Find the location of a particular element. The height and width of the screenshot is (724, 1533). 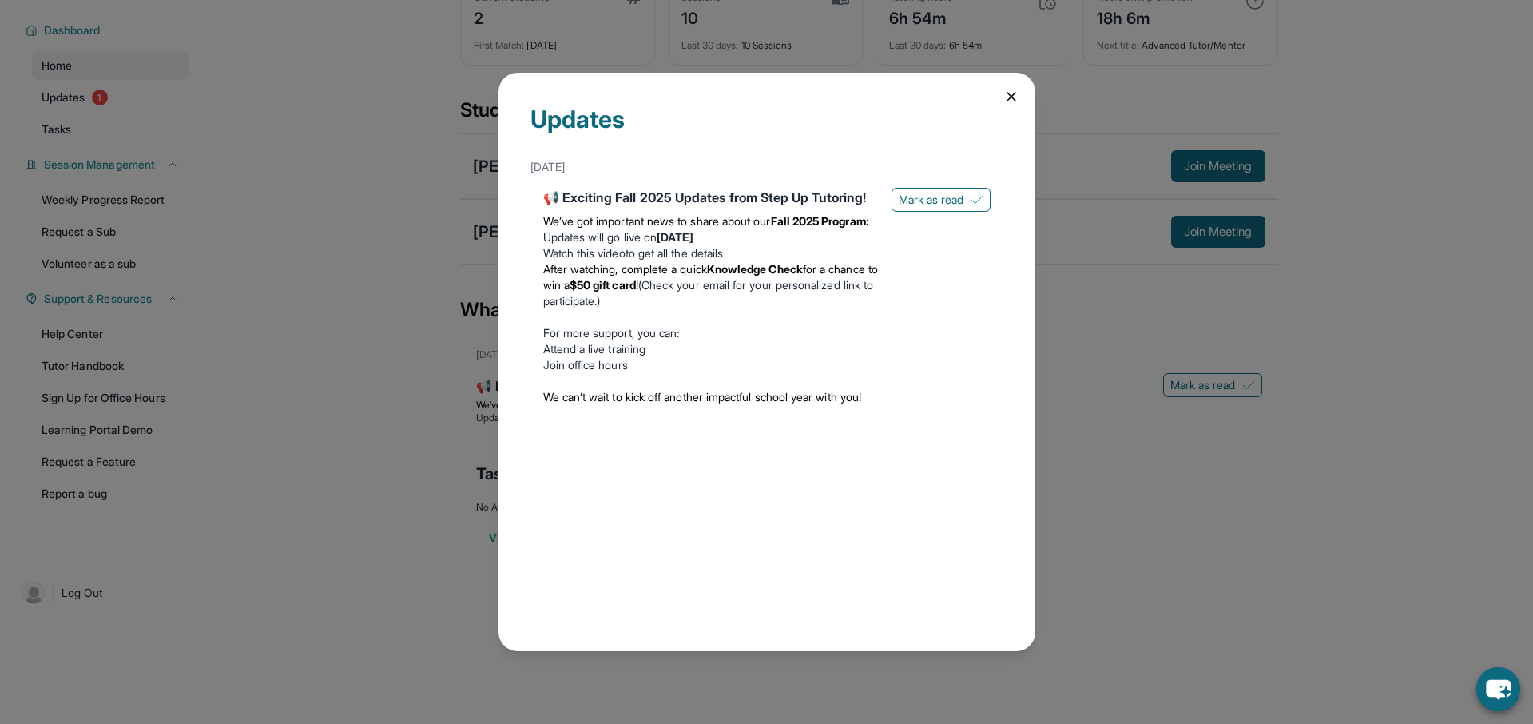

span: We can’t wait to kick off another impactful school year with you! is located at coordinates (702, 396).